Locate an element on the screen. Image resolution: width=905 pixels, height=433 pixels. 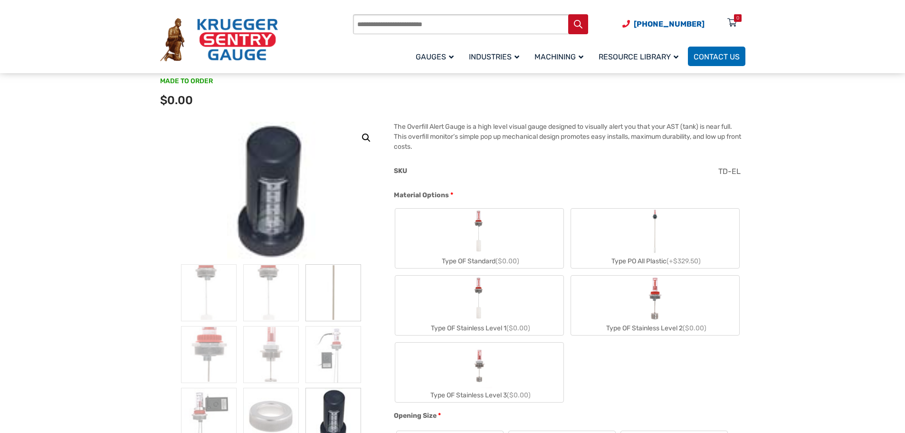
img: Overfill Gauge Type OF Configurator - Image 4 is located at coordinates (209, 355).